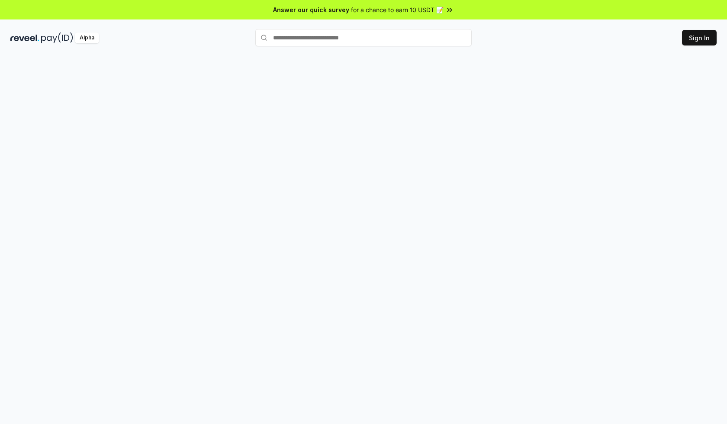 The image size is (727, 424). What do you see at coordinates (397, 10) in the screenshot?
I see `span: for a chance to earn 10 USDT 📝` at bounding box center [397, 10].